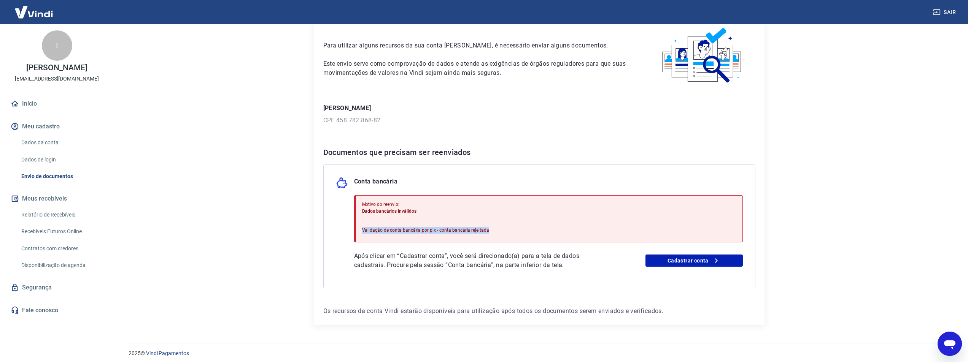  Describe the element at coordinates (57, 46) in the screenshot. I see `div: I` at that location.